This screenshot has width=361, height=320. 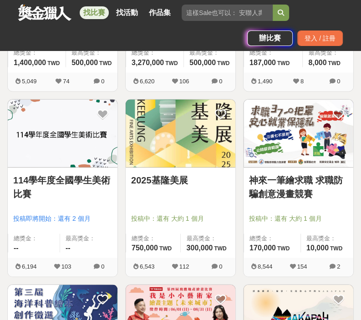 What do you see at coordinates (180, 180) in the screenshot?
I see `a: 2025基隆美展` at bounding box center [180, 180].